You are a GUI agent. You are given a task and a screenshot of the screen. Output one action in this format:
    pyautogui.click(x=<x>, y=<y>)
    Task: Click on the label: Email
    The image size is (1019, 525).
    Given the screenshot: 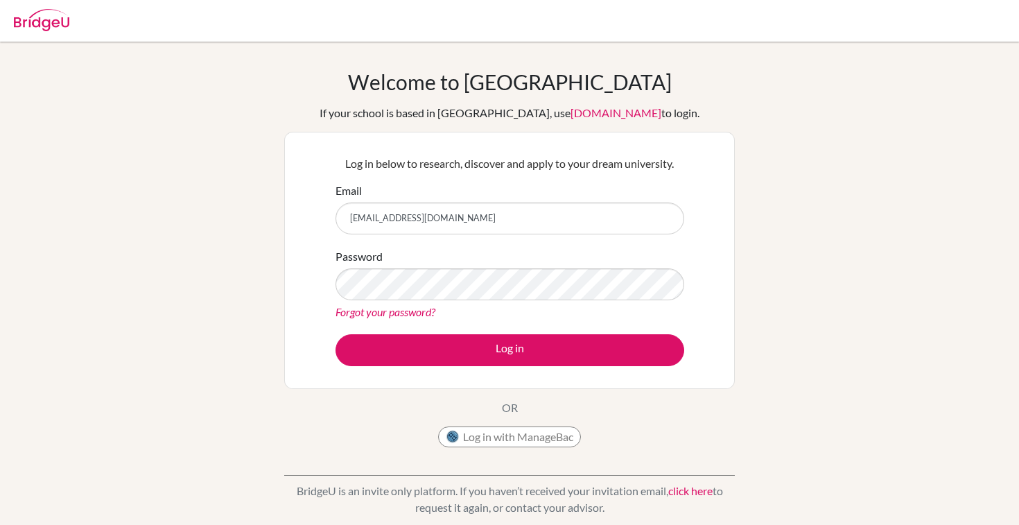 What is the action you would take?
    pyautogui.click(x=349, y=191)
    